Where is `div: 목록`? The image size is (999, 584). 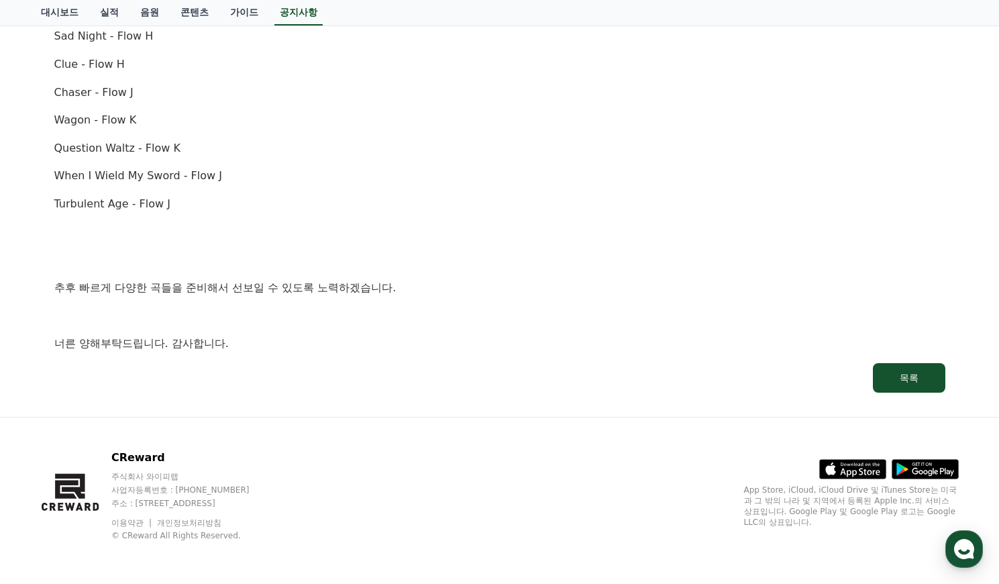 div: 목록 is located at coordinates (909, 378).